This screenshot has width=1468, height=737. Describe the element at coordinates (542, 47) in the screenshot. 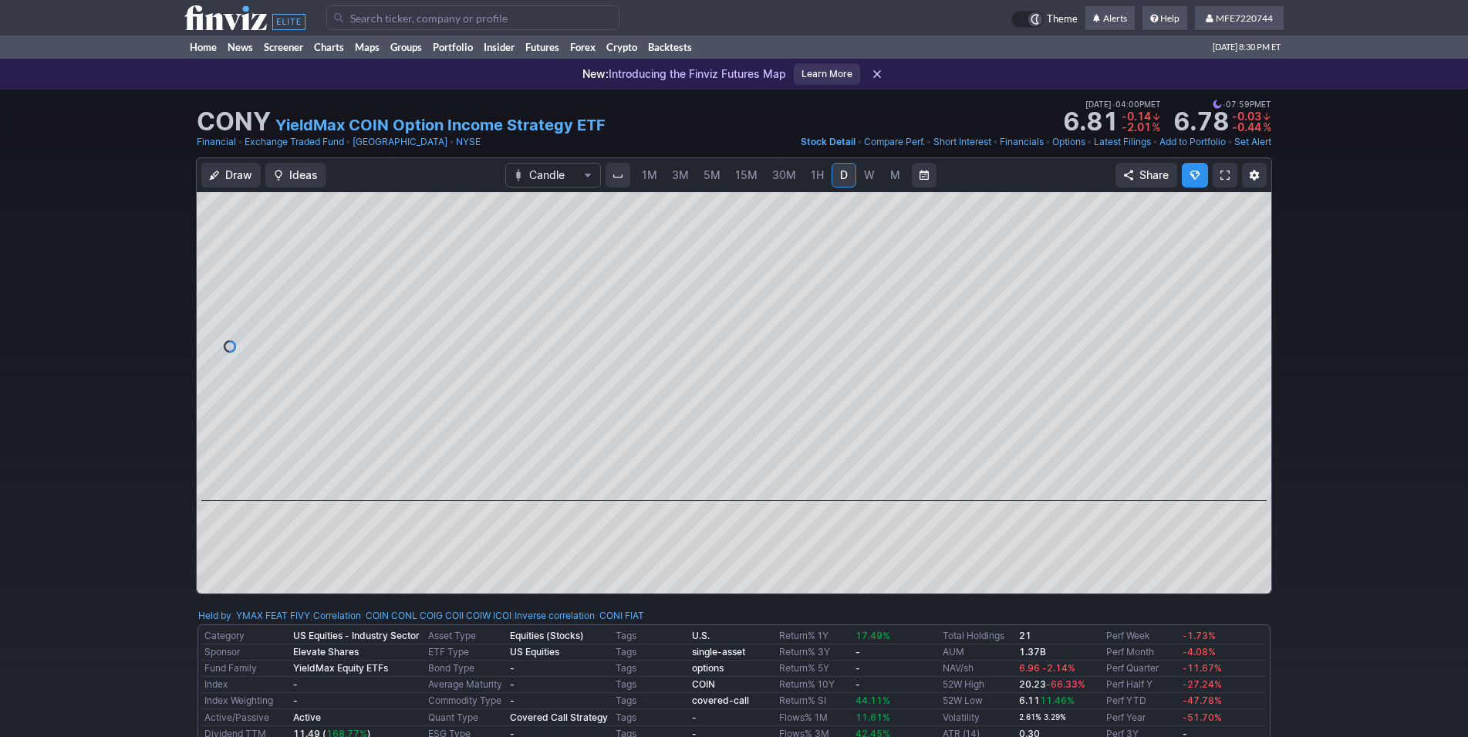

I see `a: Futures` at that location.